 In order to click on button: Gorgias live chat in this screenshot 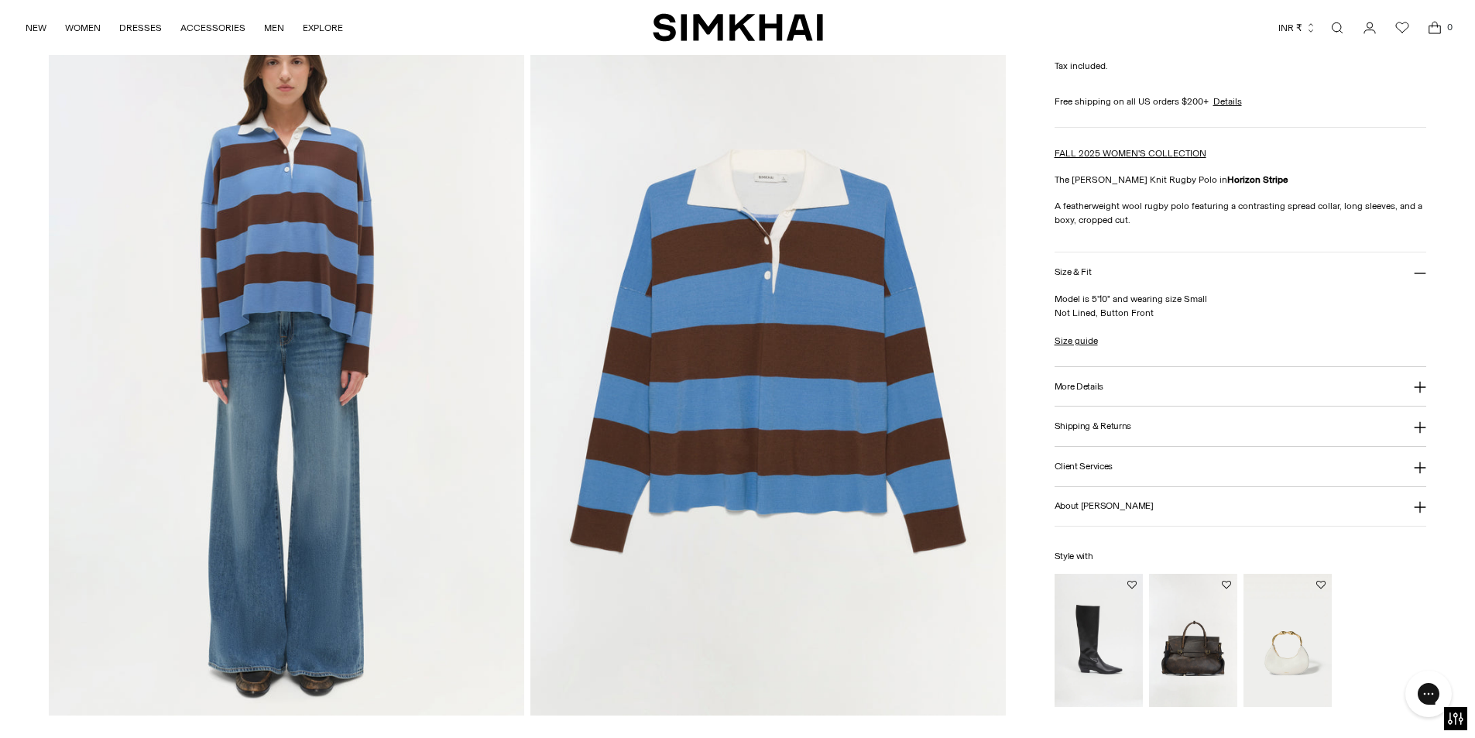, I will do `click(31, 29)`.